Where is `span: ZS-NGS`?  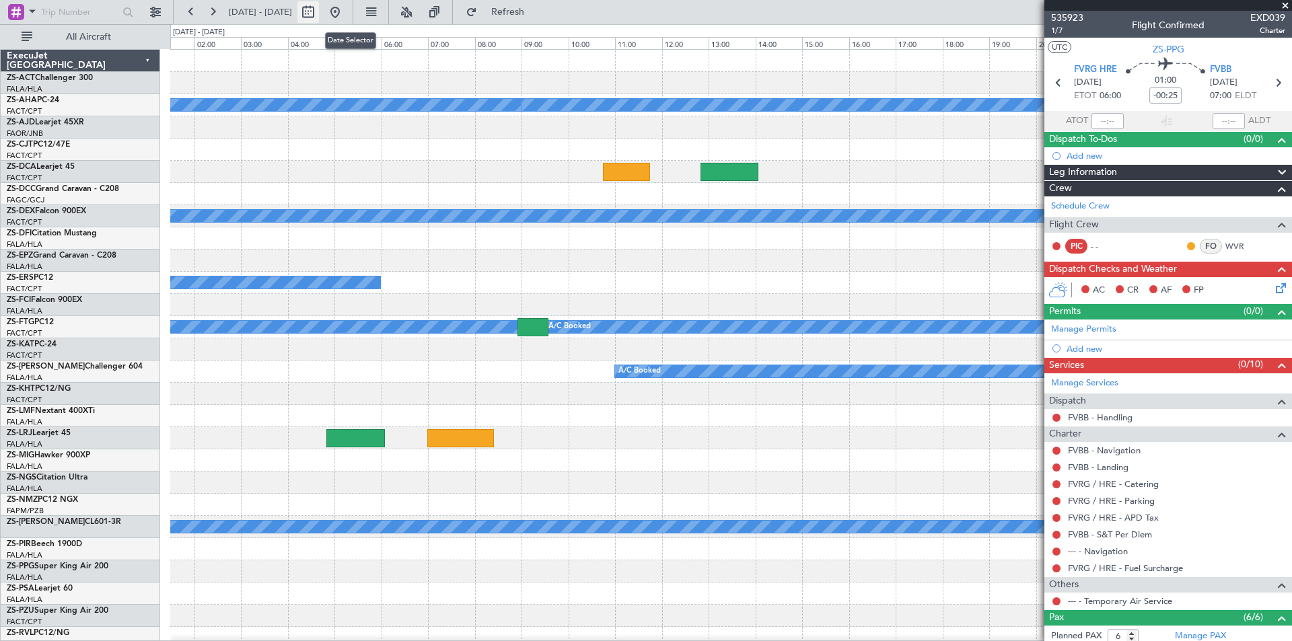
span: ZS-NGS is located at coordinates (22, 478).